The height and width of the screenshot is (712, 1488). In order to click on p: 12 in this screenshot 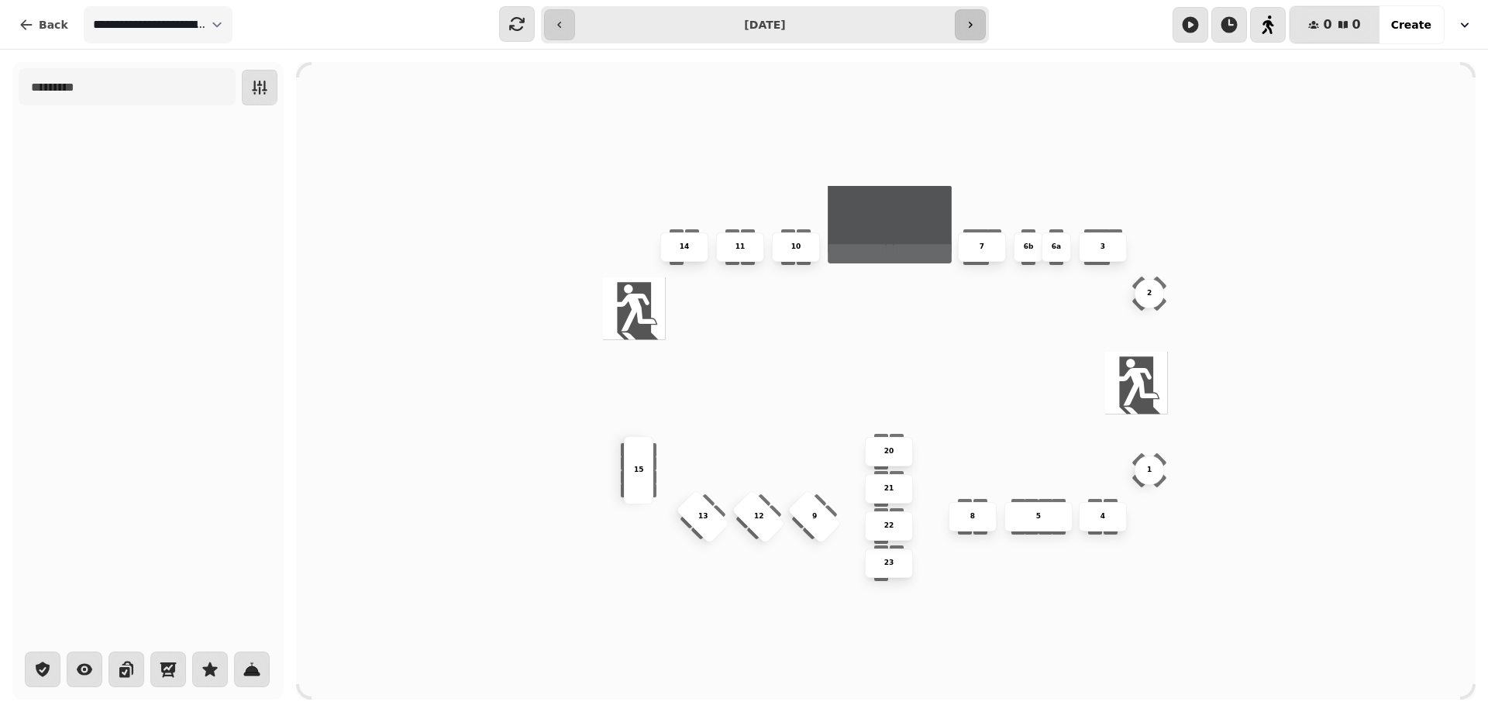, I will do `click(759, 517)`.